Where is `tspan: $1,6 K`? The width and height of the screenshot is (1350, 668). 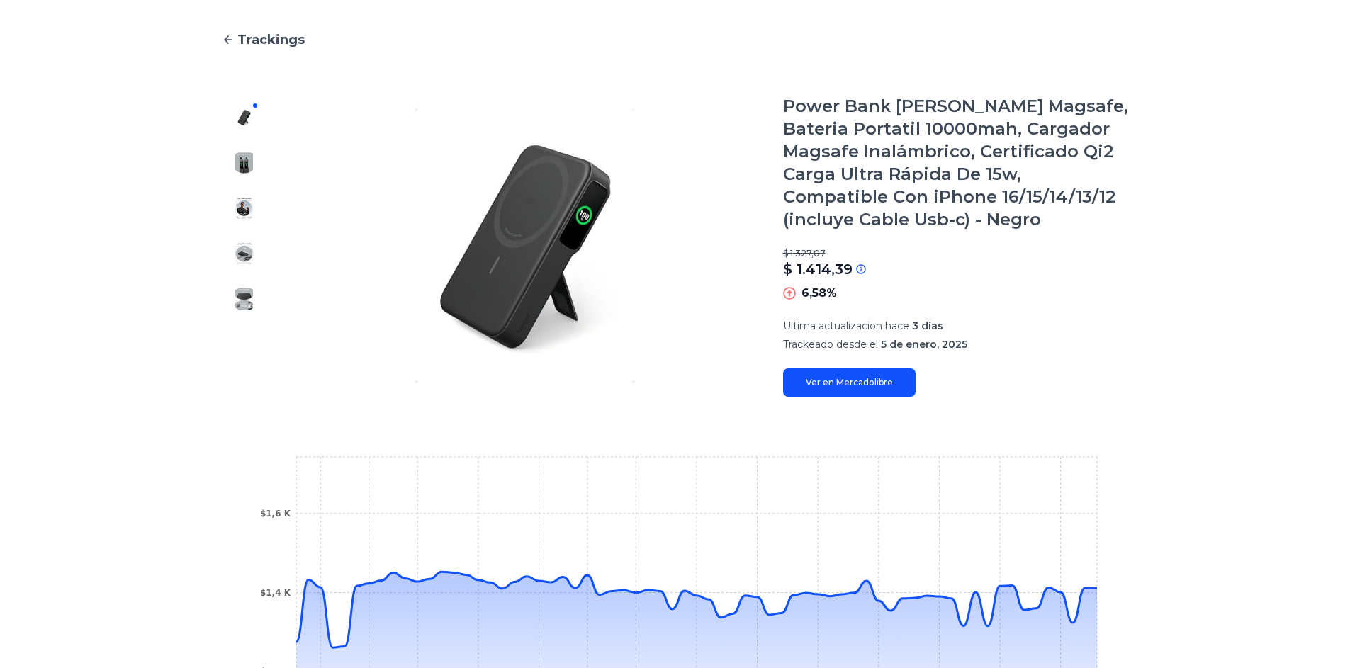 tspan: $1,6 K is located at coordinates (275, 514).